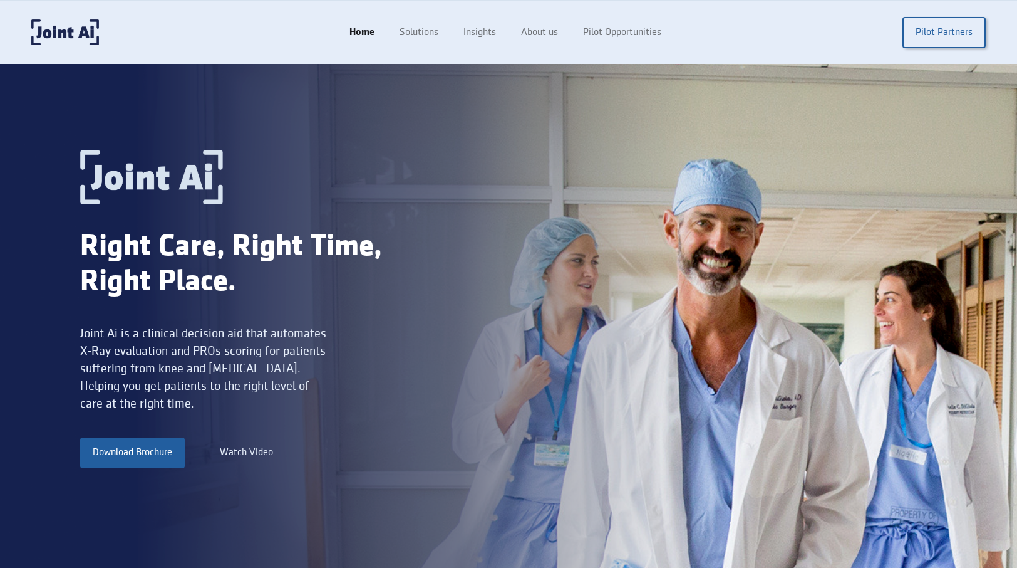 The width and height of the screenshot is (1017, 568). I want to click on a: Pilot Opportunities, so click(622, 33).